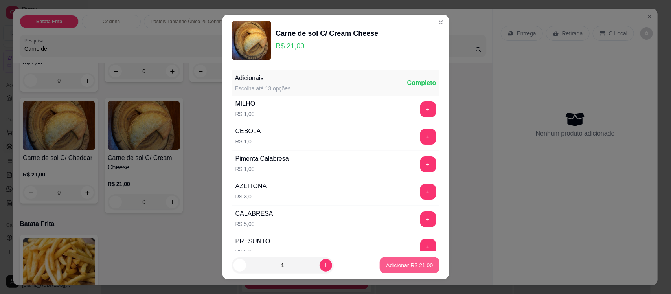 The height and width of the screenshot is (294, 671). What do you see at coordinates (254, 214) in the screenshot?
I see `div: CALABRESA` at bounding box center [254, 214].